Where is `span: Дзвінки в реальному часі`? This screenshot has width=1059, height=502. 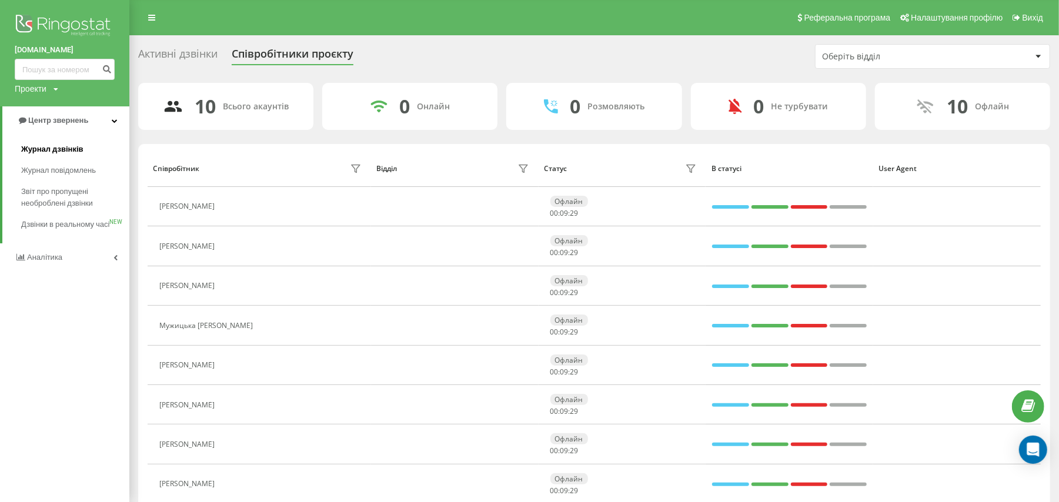 span: Дзвінки в реальному часі is located at coordinates (65, 225).